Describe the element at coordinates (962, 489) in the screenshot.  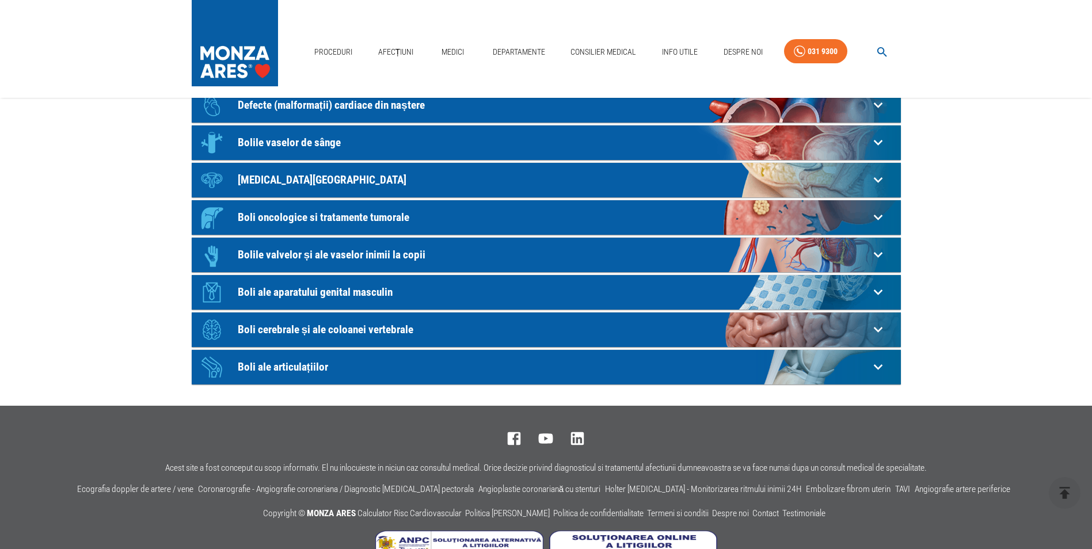
I see `a: Angiografie artere periferice` at that location.